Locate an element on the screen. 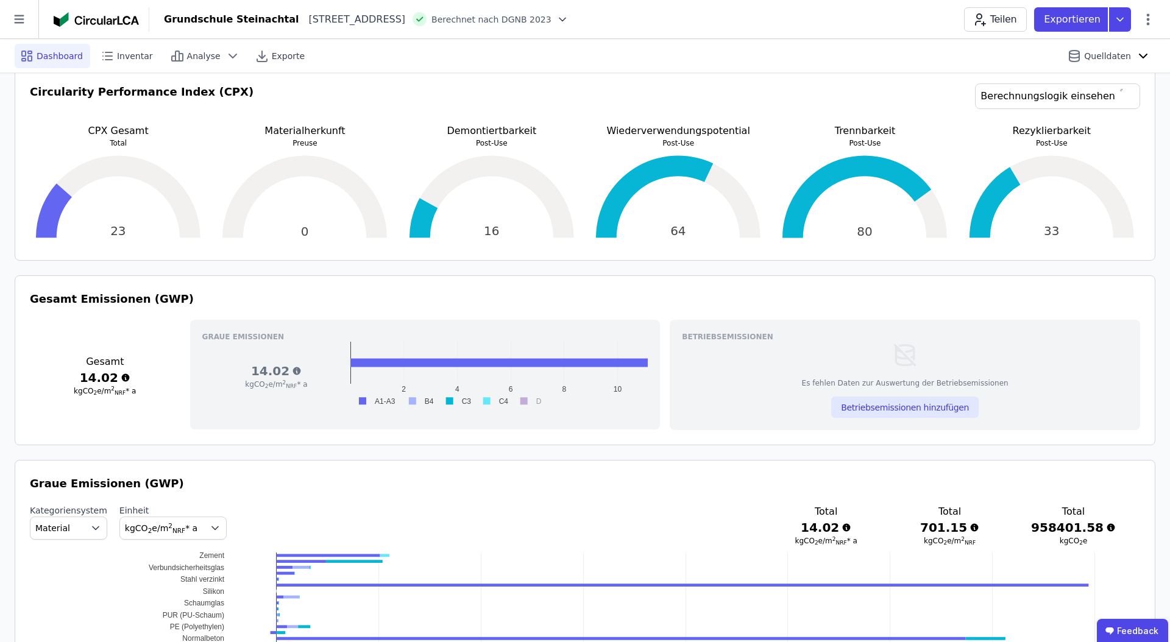  h3: Gesamt Emissionen (GWP) is located at coordinates (585, 299).